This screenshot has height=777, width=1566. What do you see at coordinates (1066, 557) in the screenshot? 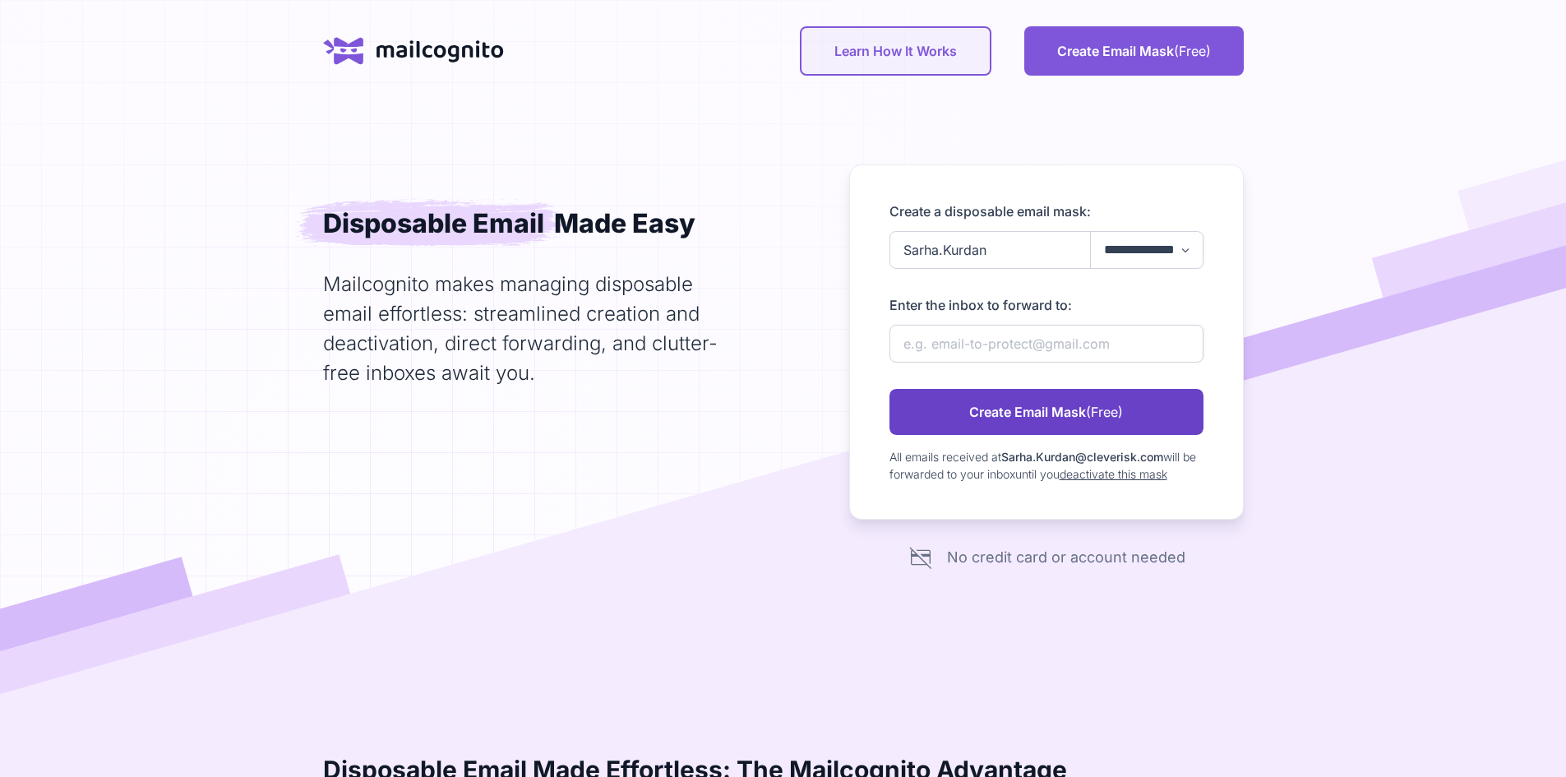
I see `div: No credit card or account needed` at bounding box center [1066, 557].